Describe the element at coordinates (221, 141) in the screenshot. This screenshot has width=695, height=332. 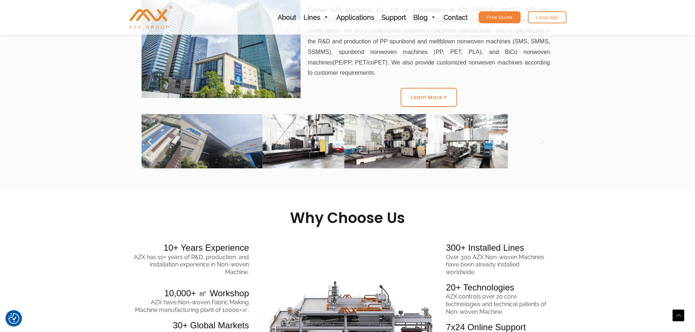
I see `img: Home 6` at that location.